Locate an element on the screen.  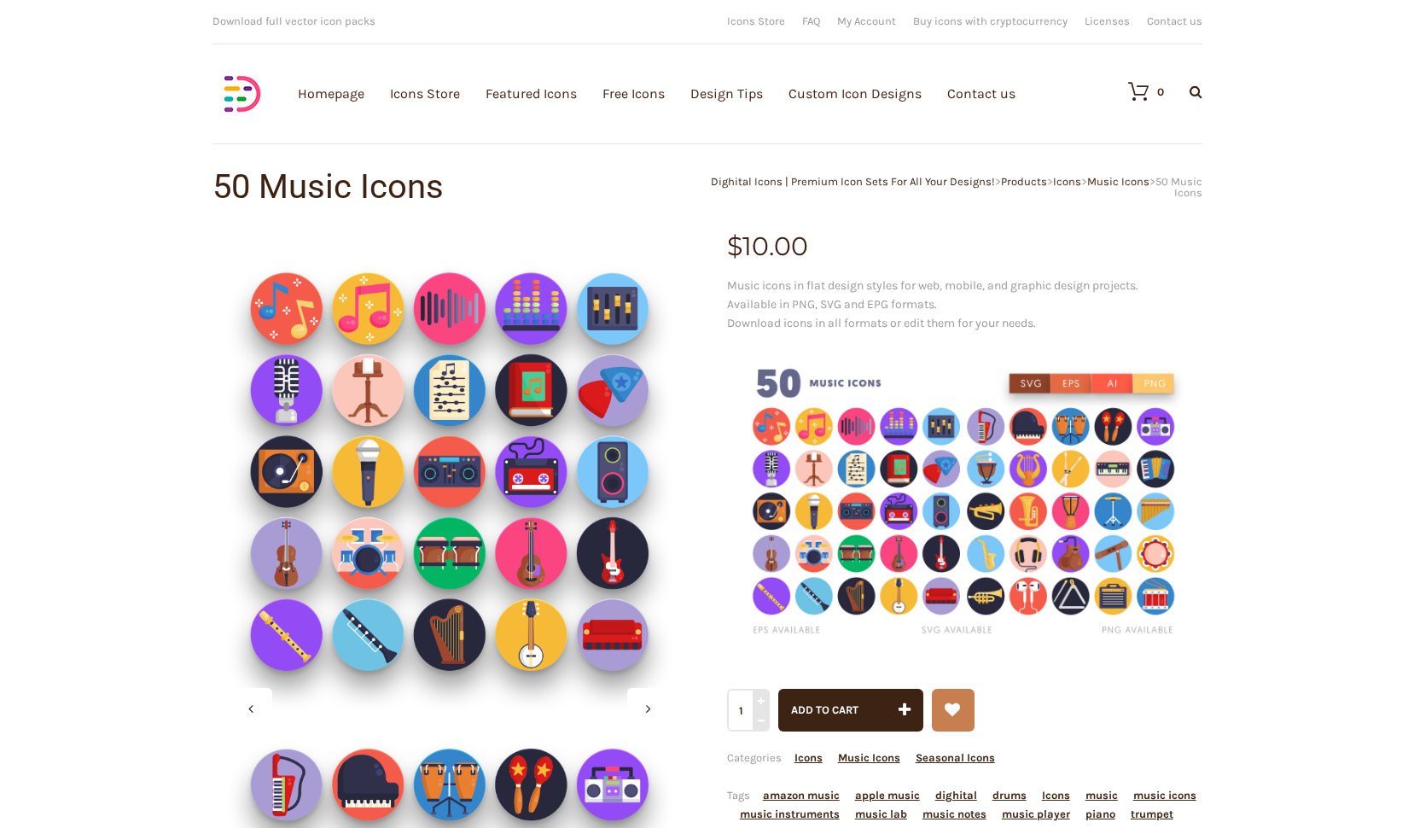
a: FAQ is located at coordinates (811, 20).